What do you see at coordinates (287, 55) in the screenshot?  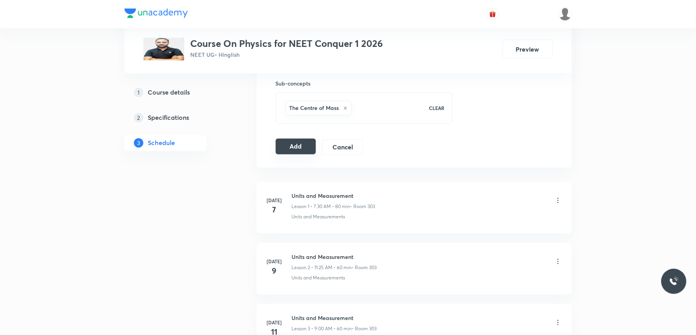 I see `p: NEET UG • Hinglish` at bounding box center [287, 55].